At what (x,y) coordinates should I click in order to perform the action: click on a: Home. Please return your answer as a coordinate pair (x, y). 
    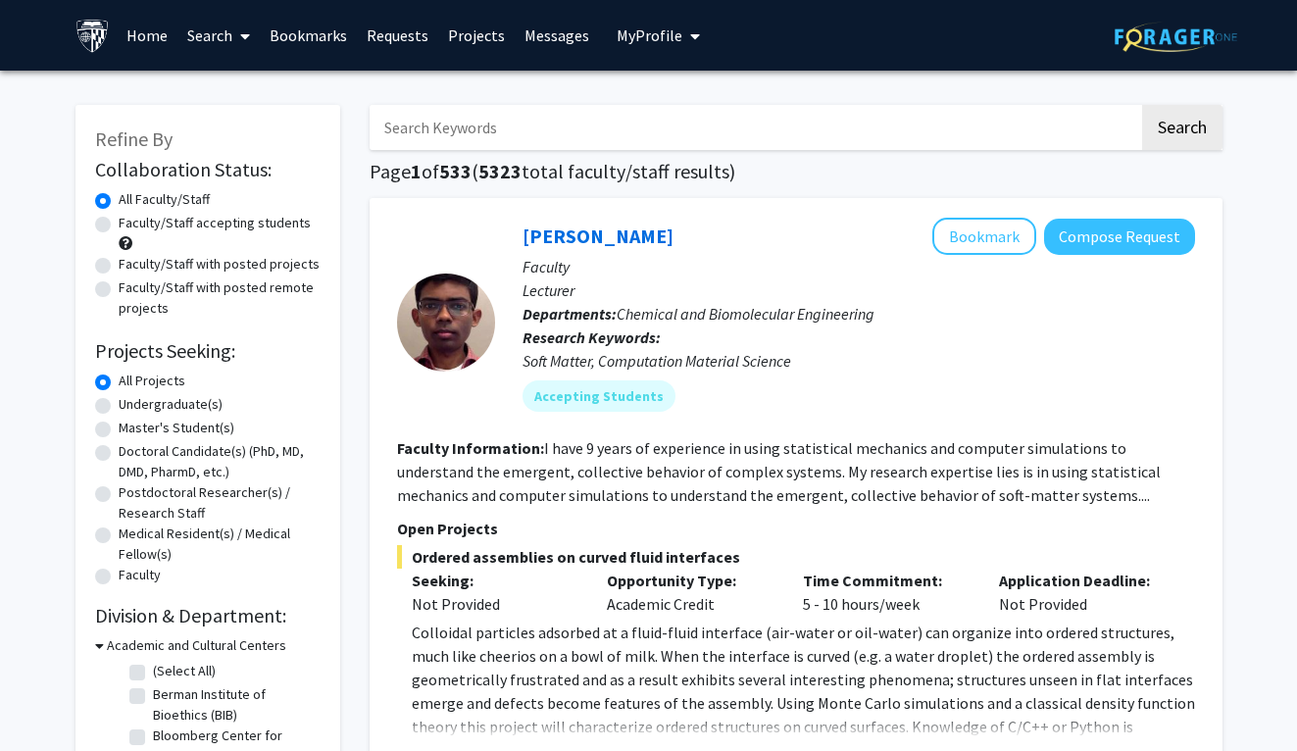
    Looking at the image, I should click on (147, 35).